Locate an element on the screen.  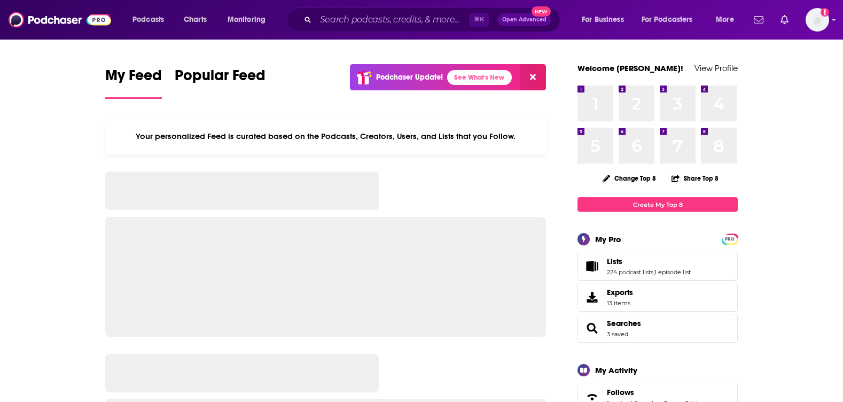
a: Exports is located at coordinates (658, 297).